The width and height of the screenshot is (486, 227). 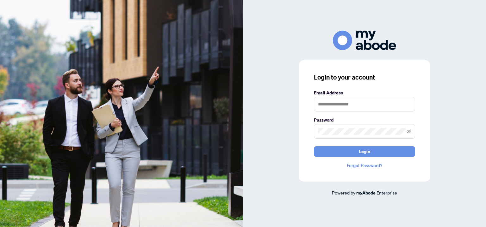 I want to click on label: Email Address, so click(x=364, y=93).